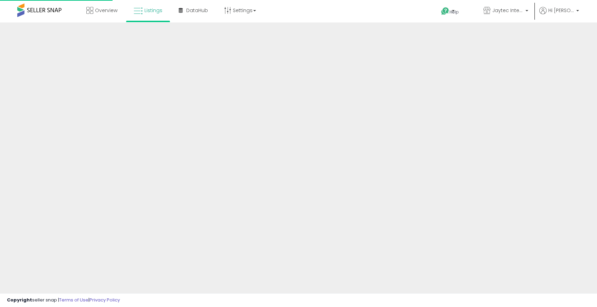 This screenshot has width=597, height=307. What do you see at coordinates (454, 12) in the screenshot?
I see `a: Help` at bounding box center [454, 12].